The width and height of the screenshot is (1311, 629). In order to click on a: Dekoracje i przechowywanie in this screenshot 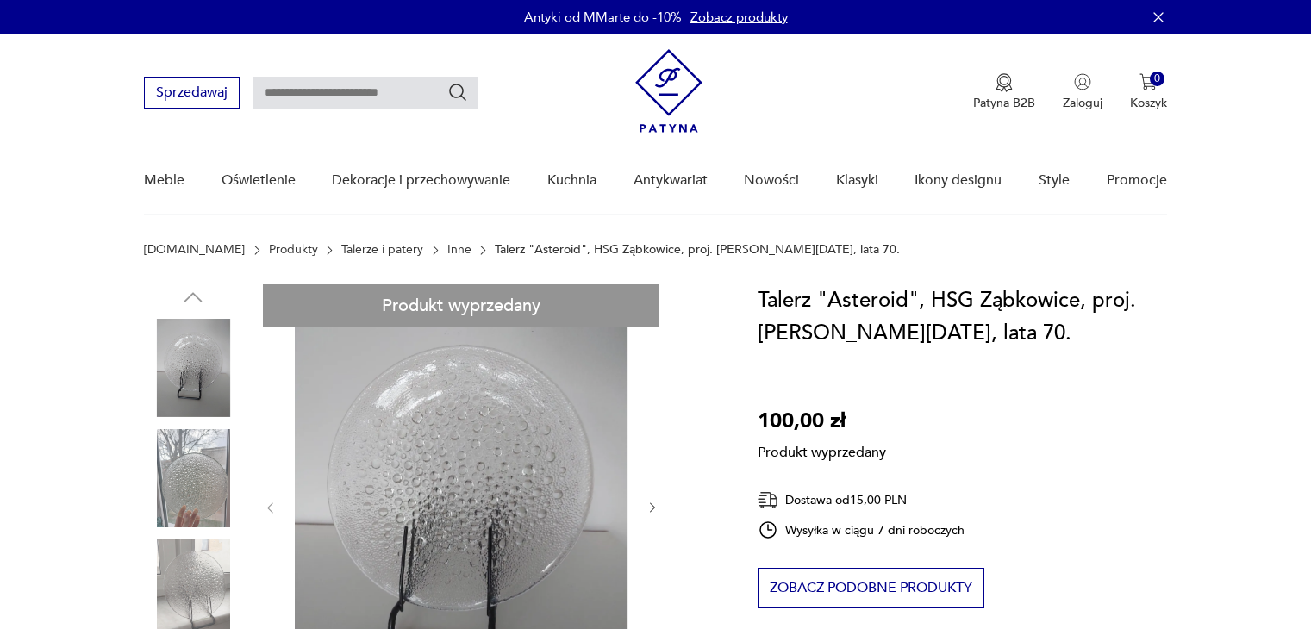, I will do `click(421, 180)`.